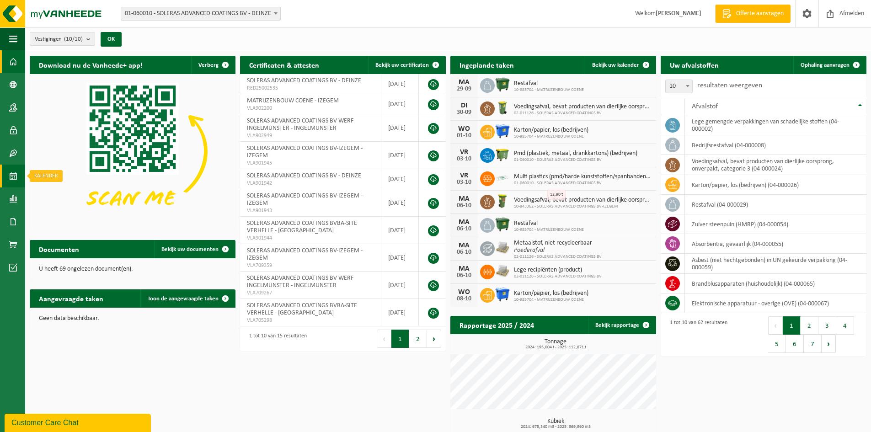  I want to click on img: WB-1100-HPE-BE-01, so click(502, 294).